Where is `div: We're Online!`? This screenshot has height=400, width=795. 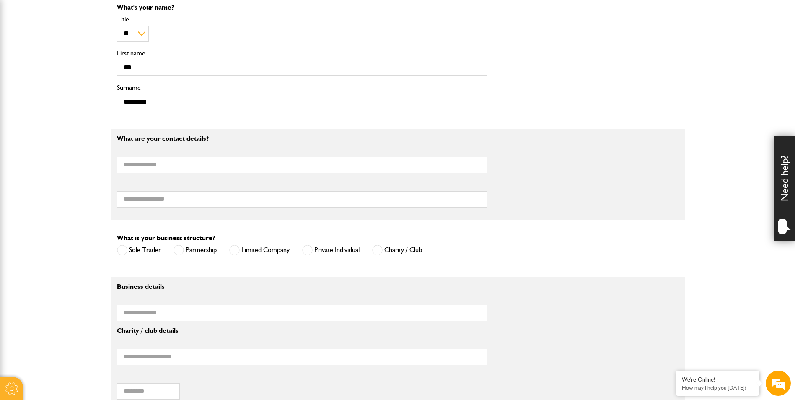
div: We're Online! is located at coordinates (717, 379).